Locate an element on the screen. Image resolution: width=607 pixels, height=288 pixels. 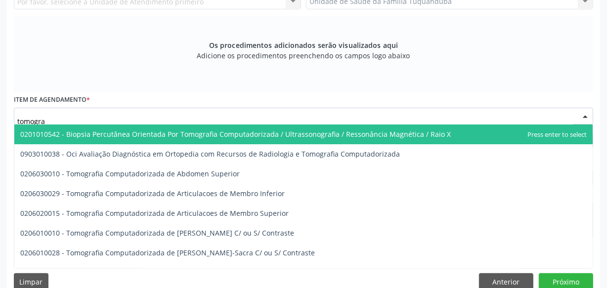
input: Buscar por procedimento is located at coordinates (295, 121).